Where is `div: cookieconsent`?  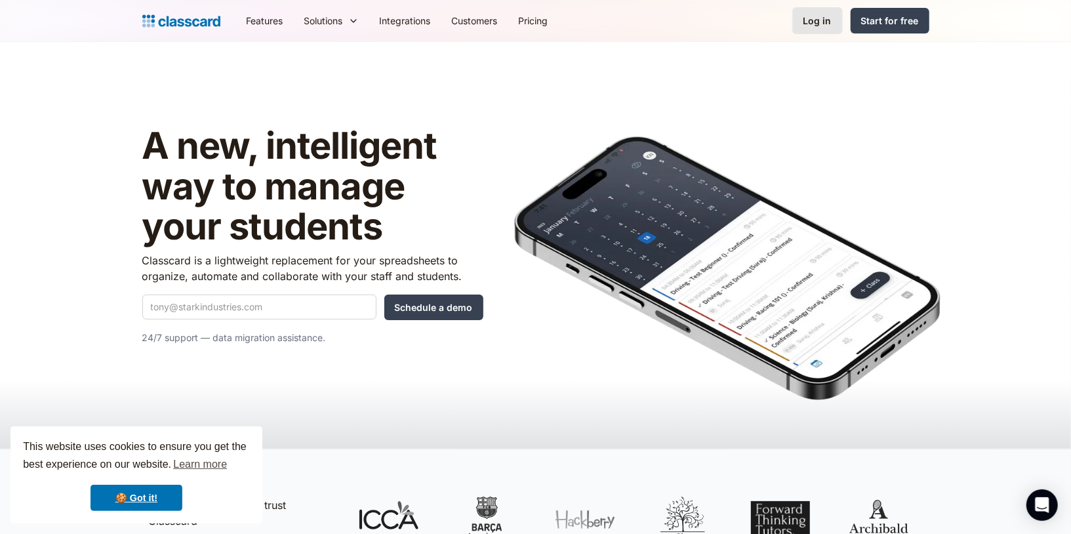
div: cookieconsent is located at coordinates (136, 475).